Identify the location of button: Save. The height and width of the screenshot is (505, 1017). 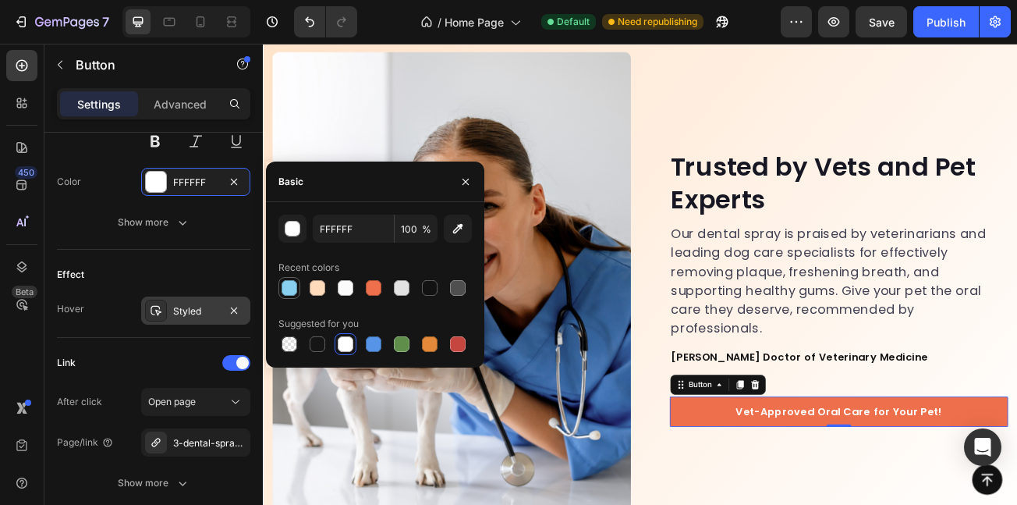
(882, 22).